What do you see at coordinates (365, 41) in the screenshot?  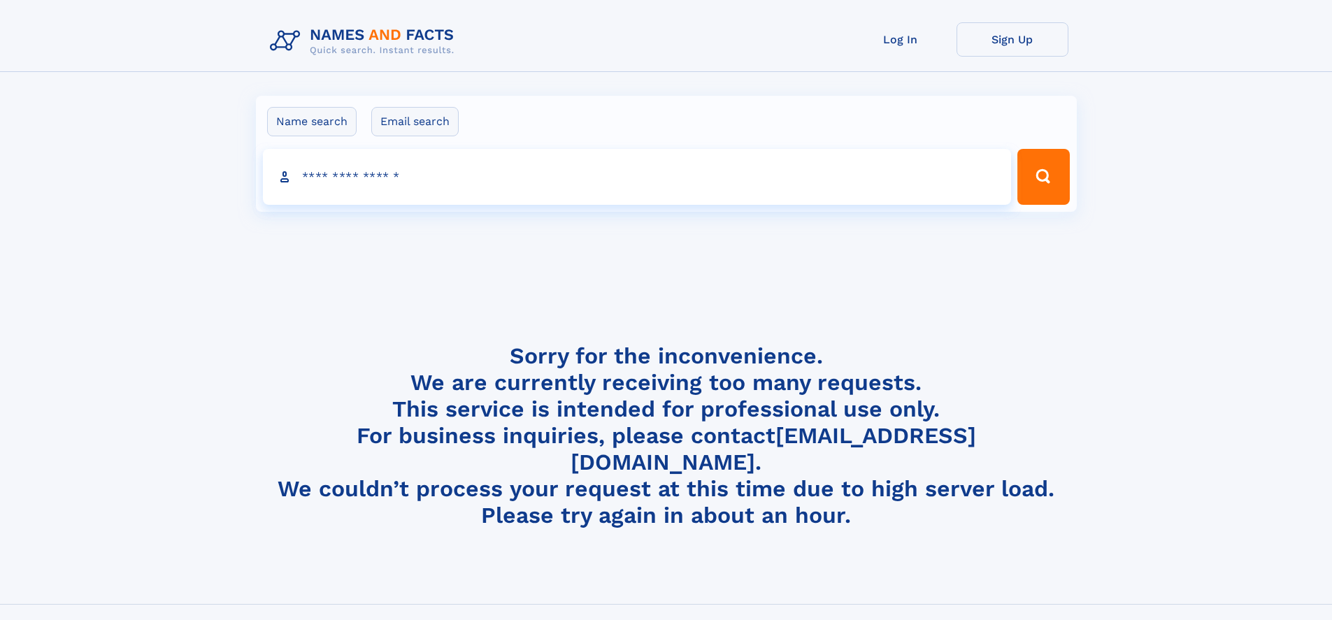 I see `img: Logo Names and Facts` at bounding box center [365, 41].